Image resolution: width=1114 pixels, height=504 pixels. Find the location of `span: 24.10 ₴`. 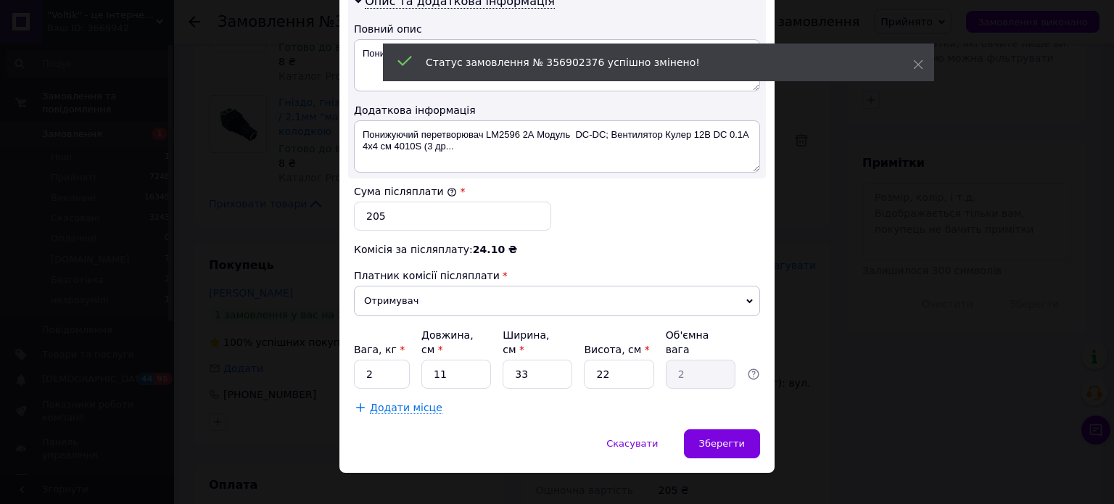

span: 24.10 ₴ is located at coordinates (495, 249).